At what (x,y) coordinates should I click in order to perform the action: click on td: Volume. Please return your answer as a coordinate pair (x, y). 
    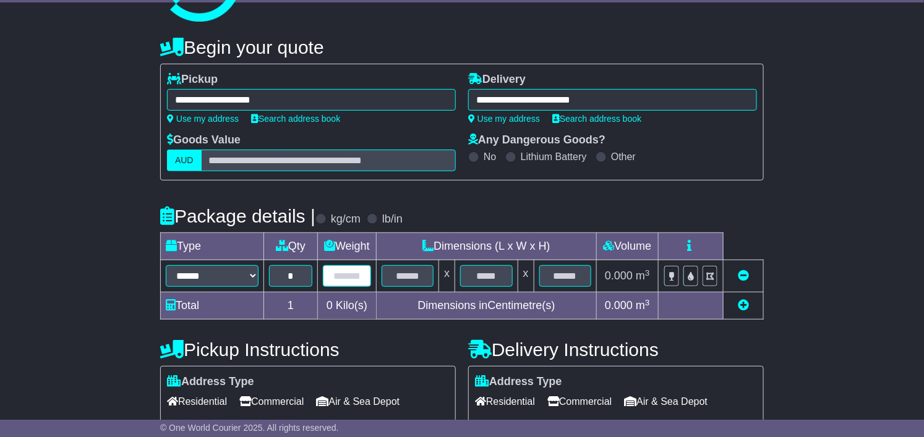
    Looking at the image, I should click on (627, 247).